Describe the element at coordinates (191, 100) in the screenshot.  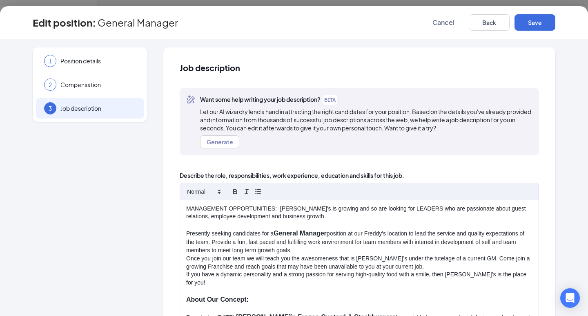
I see `svg: MagicPencil` at that location.